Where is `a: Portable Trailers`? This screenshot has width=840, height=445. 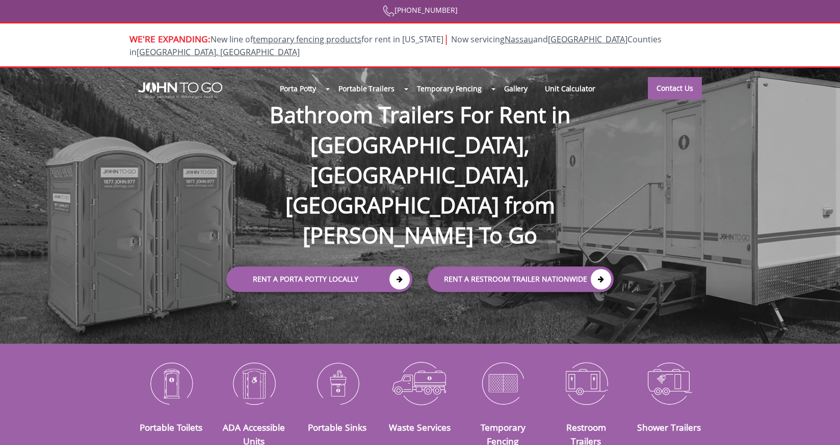
a: Portable Trailers is located at coordinates (366, 88).